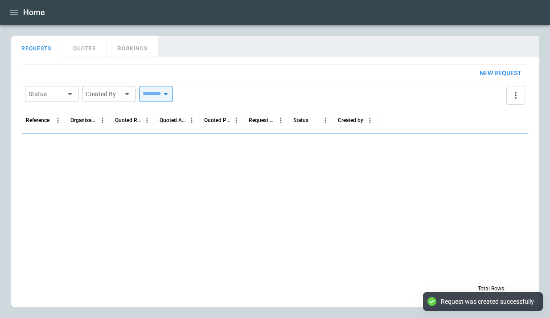  Describe the element at coordinates (262, 120) in the screenshot. I see `div: Request Created At (UTC-04:00)` at that location.